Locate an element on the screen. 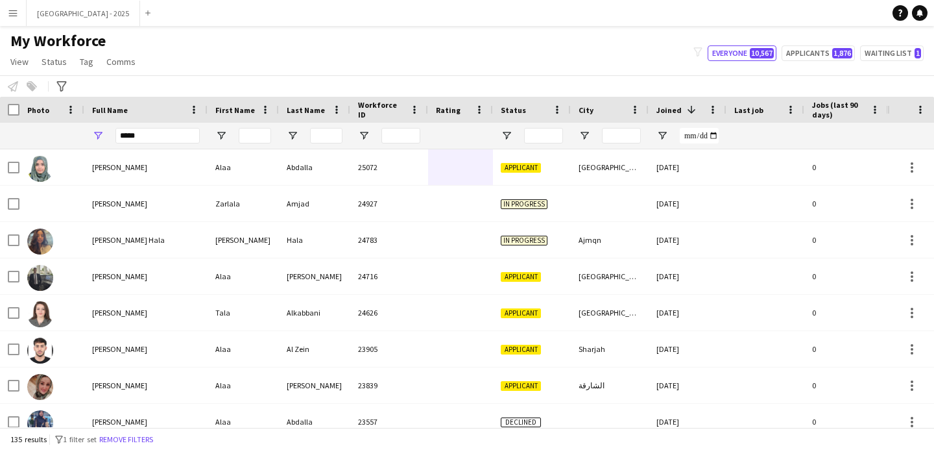 Image resolution: width=934 pixels, height=450 pixels. span: My Workforce is located at coordinates (58, 41).